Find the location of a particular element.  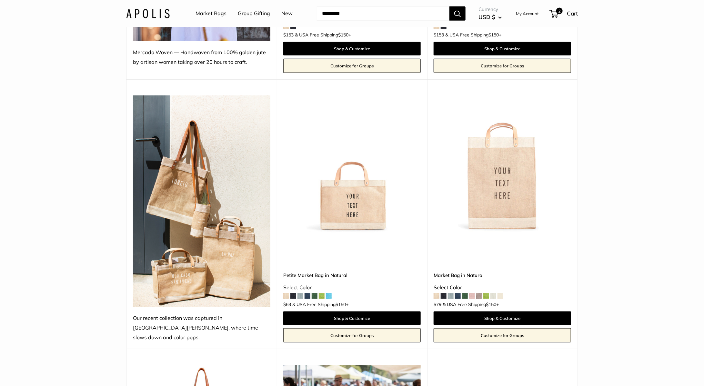

a: Petite Market Bag in Natural is located at coordinates (352, 275).